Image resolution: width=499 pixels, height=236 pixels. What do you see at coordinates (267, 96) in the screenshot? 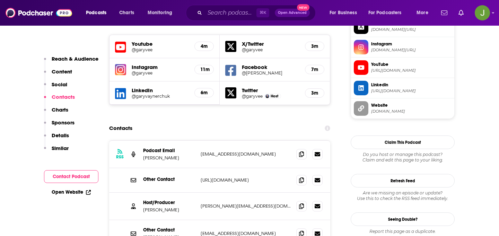
I see `a: Gary Vaynerchuk` at bounding box center [267, 96].